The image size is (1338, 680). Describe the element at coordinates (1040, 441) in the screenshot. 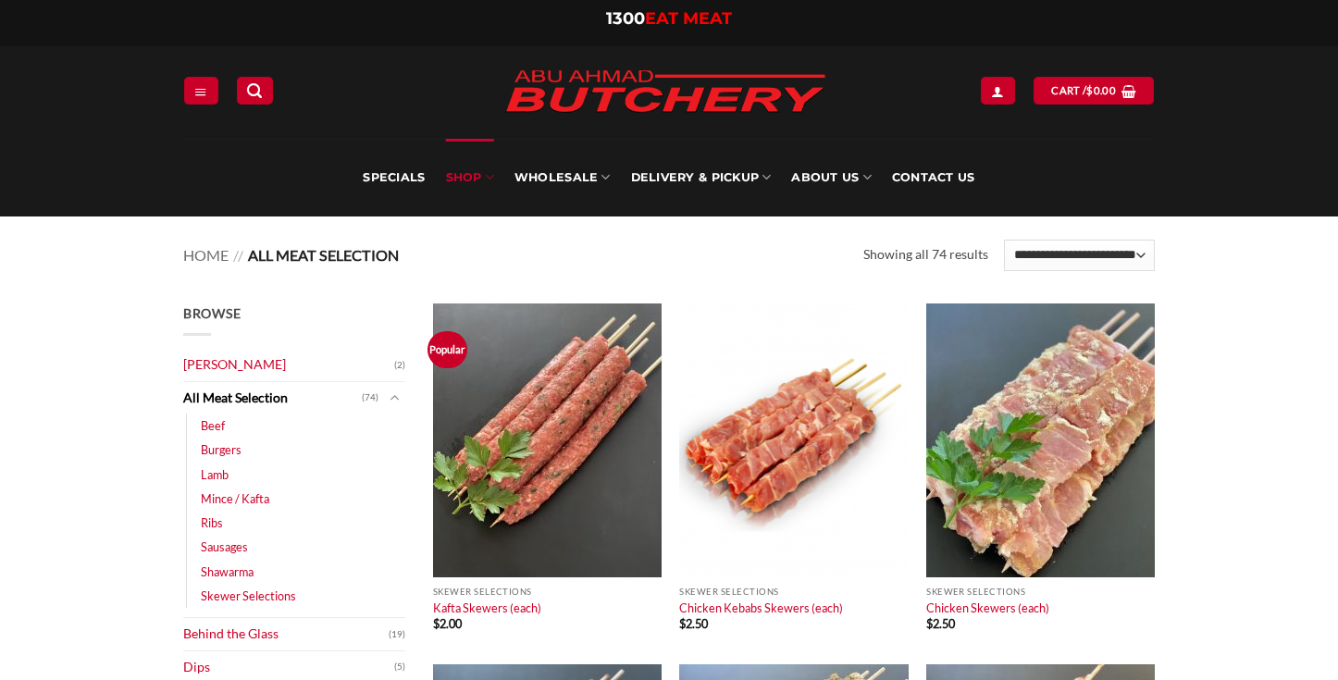

I see `img: Chicken Skewers` at that location.